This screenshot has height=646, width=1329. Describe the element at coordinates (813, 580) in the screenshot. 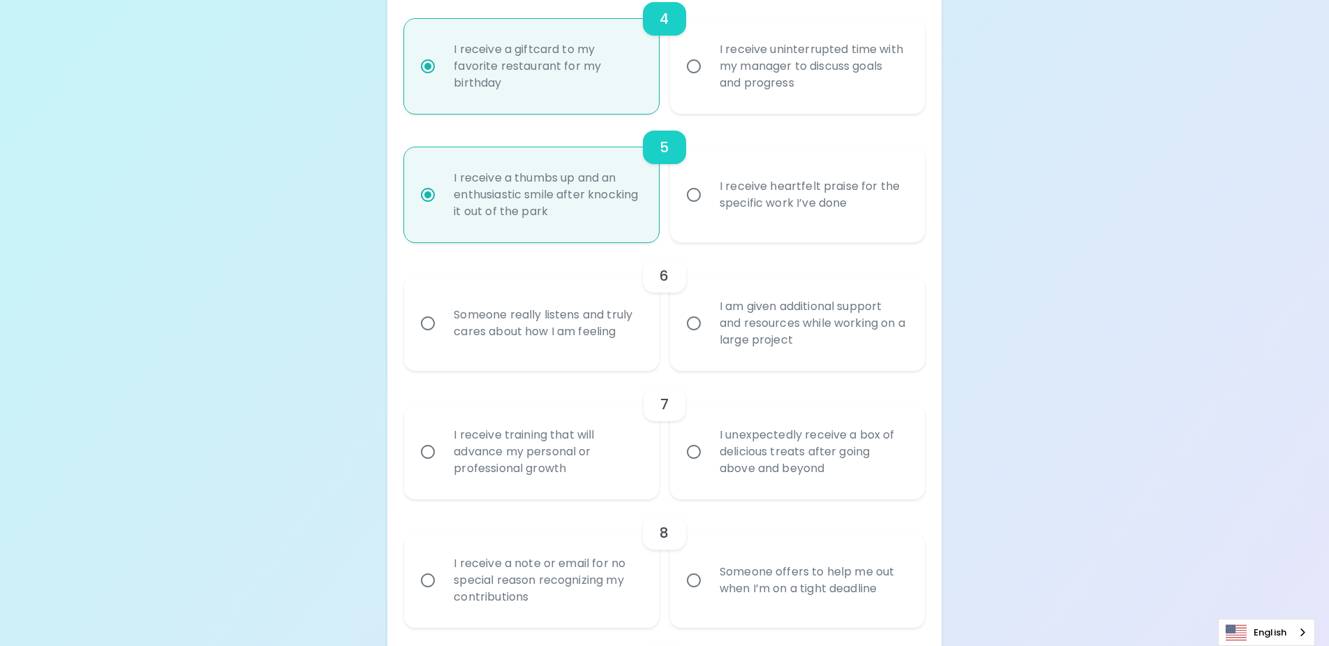

I see `div: Someone offers to help me out when I’m on a tight deadline` at that location.